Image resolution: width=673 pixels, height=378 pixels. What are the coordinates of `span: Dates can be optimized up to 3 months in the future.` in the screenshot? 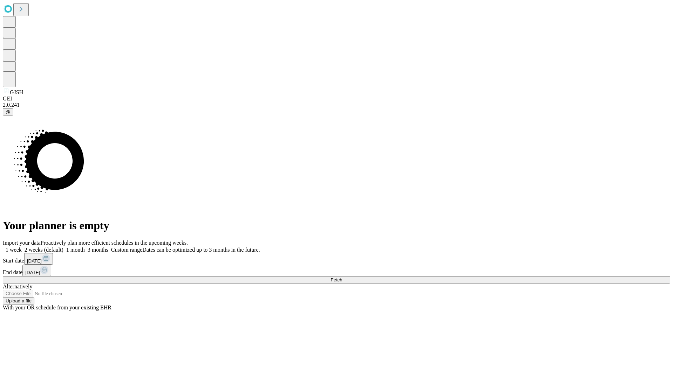 It's located at (201, 250).